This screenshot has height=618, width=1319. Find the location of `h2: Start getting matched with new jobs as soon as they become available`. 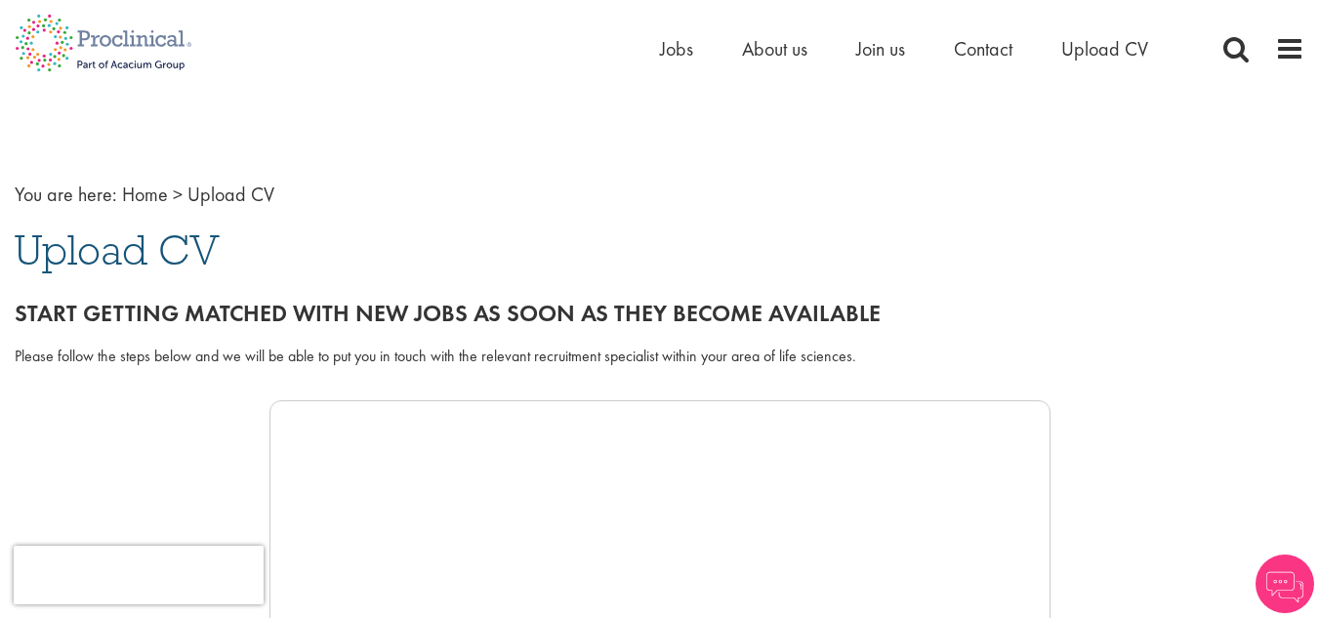

h2: Start getting matched with new jobs as soon as they become available is located at coordinates (659, 313).